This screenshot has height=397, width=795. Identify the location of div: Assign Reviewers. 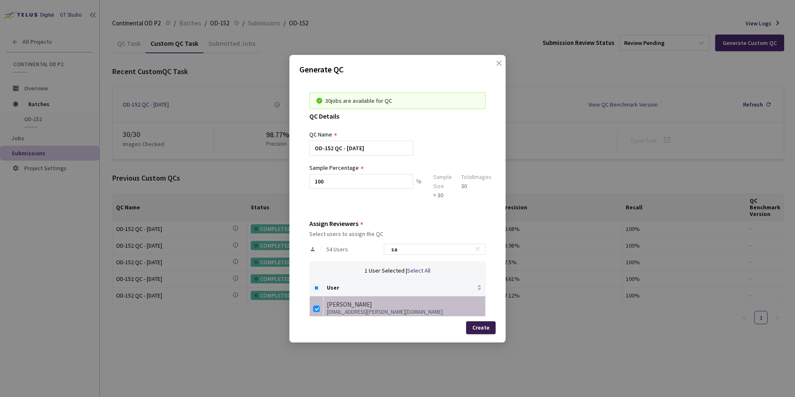
(334, 223).